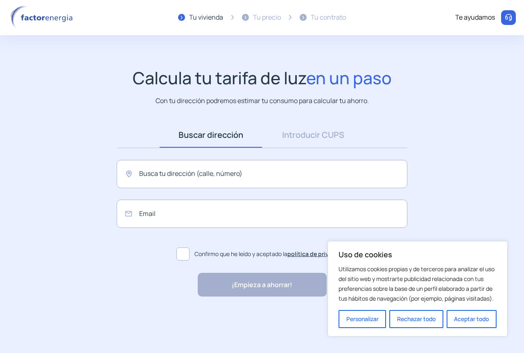 This screenshot has height=353, width=524. I want to click on button: Aceptar todo, so click(472, 319).